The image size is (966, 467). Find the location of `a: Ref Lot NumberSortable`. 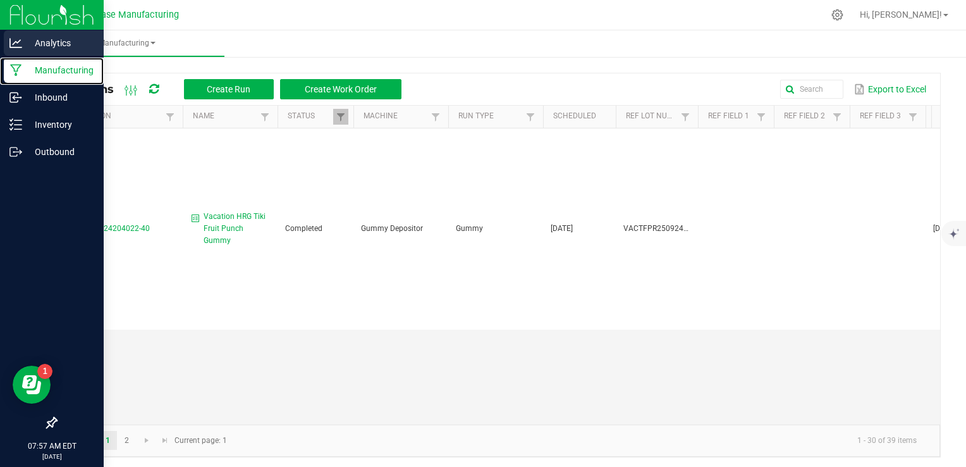

a: Ref Lot NumberSortable is located at coordinates (651, 116).